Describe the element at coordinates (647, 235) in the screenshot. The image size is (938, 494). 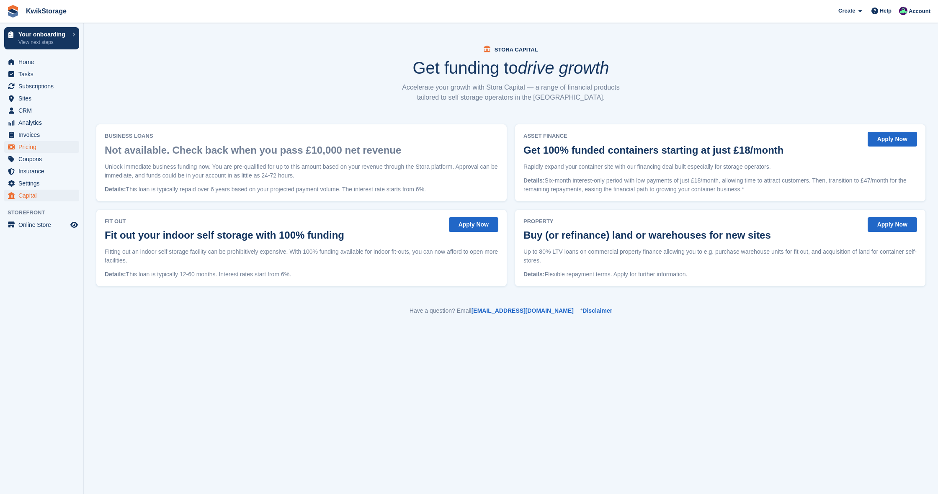
I see `h2: Buy (or refinance) land or warehouses for new sites` at that location.